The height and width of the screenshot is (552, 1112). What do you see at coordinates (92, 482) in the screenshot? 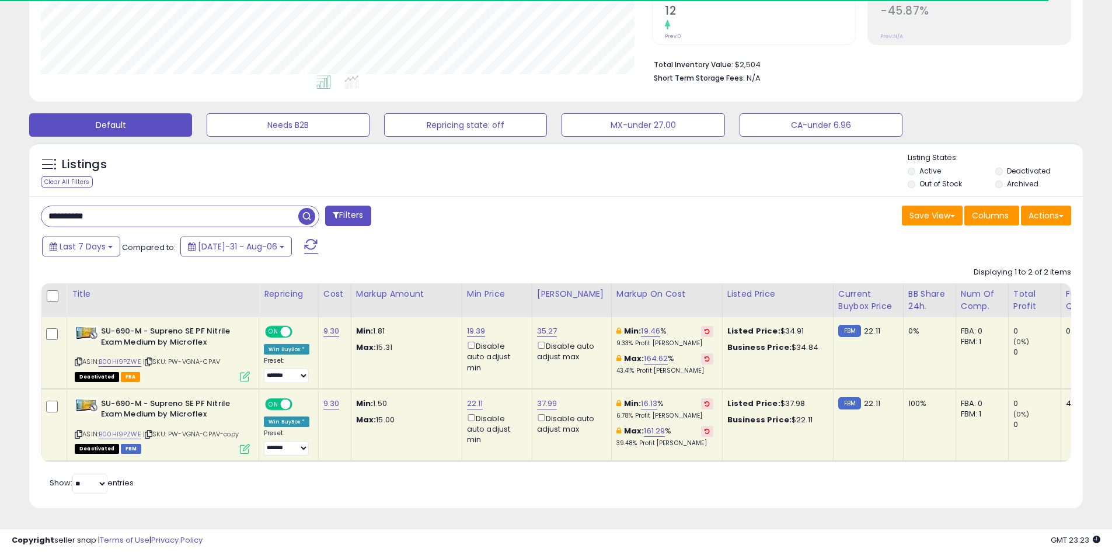
I see `span: Show: entries` at bounding box center [92, 482].